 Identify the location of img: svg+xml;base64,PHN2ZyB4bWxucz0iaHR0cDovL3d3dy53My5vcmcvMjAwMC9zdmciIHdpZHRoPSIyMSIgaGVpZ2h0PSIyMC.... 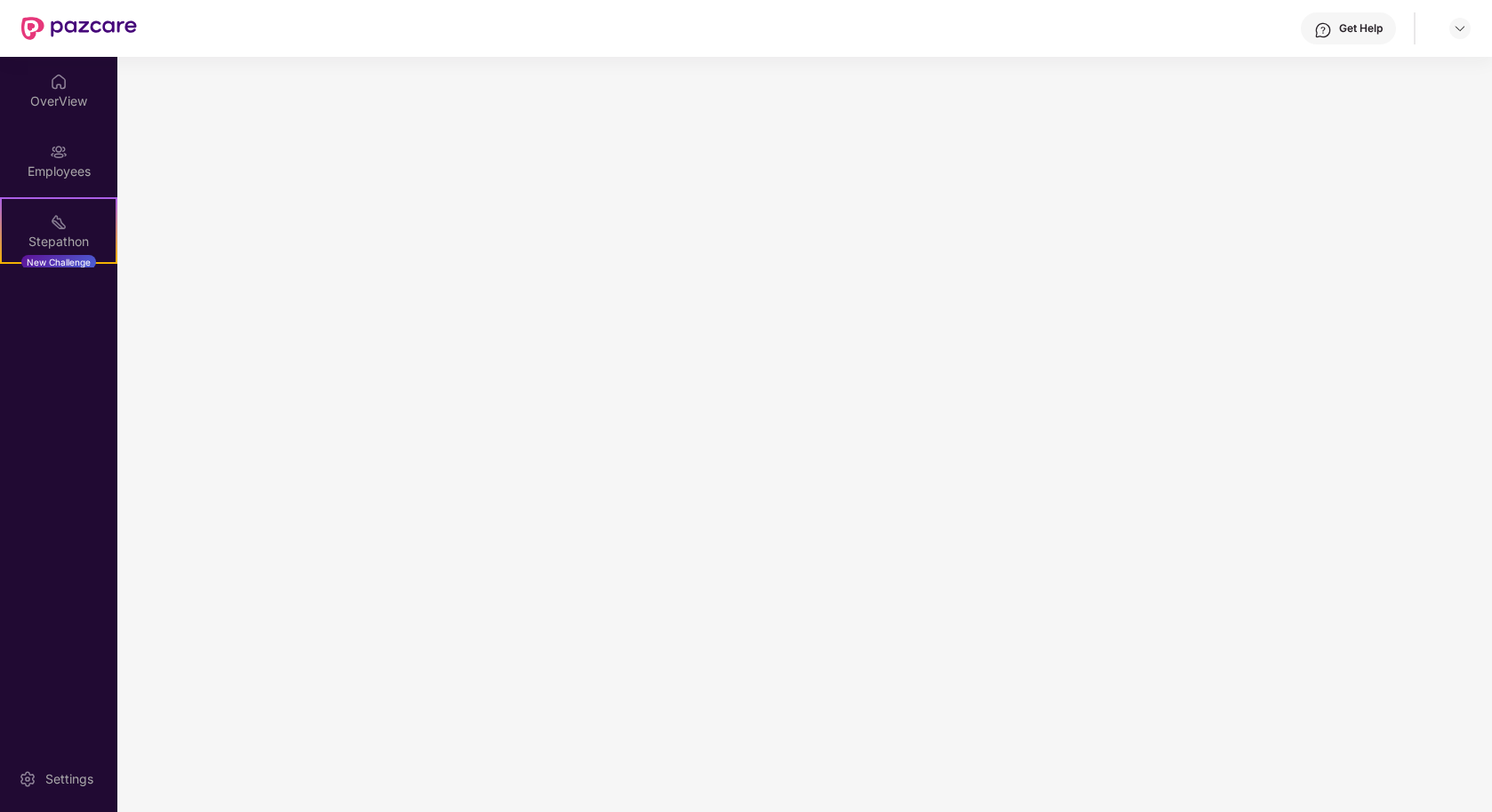
(59, 222).